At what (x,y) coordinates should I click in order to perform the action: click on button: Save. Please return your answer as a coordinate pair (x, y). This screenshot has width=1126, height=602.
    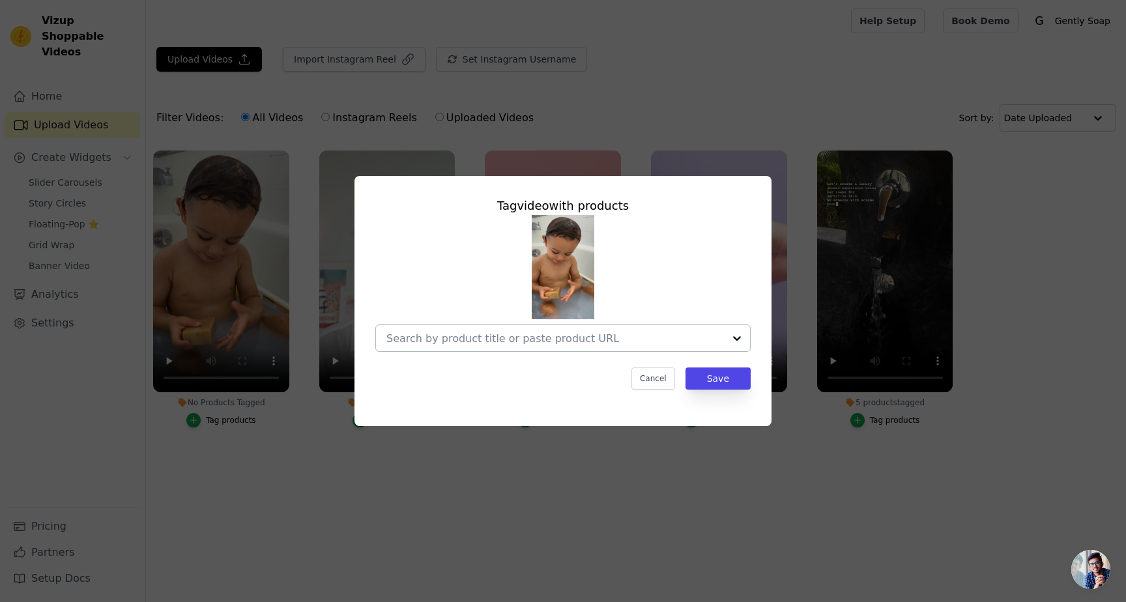
    Looking at the image, I should click on (718, 379).